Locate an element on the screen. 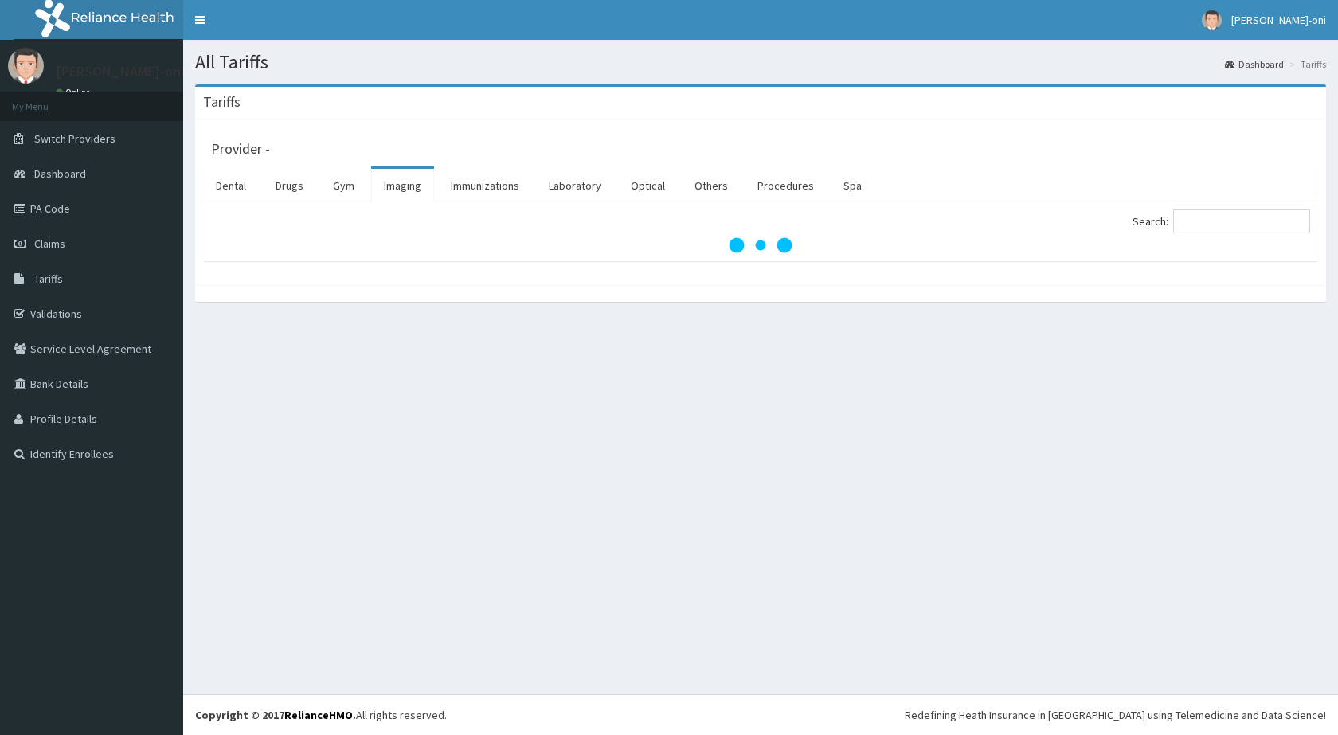  a: Others is located at coordinates (711, 186).